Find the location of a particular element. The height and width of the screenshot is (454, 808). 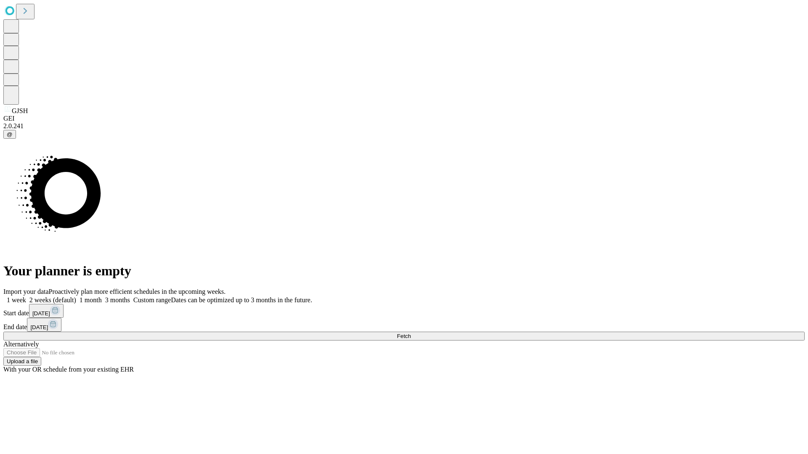

span: 2 weeks (default) is located at coordinates (53, 300).